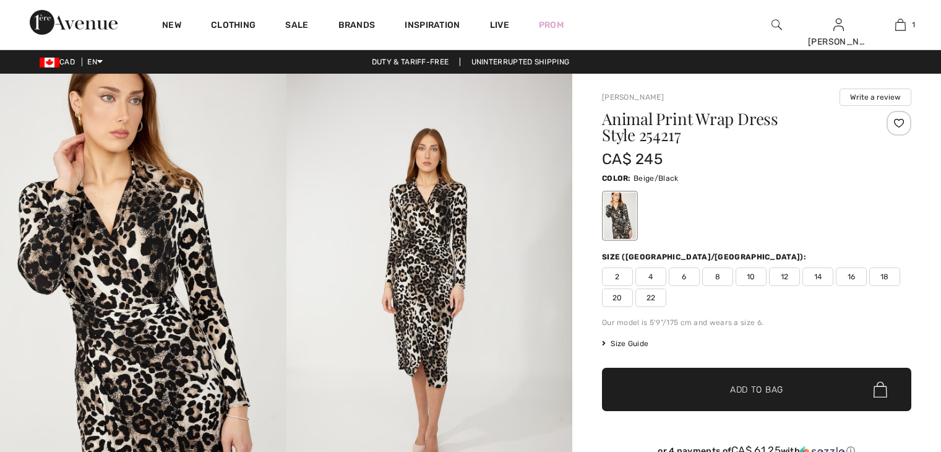 The image size is (941, 452). What do you see at coordinates (684, 277) in the screenshot?
I see `span: 6` at bounding box center [684, 277].